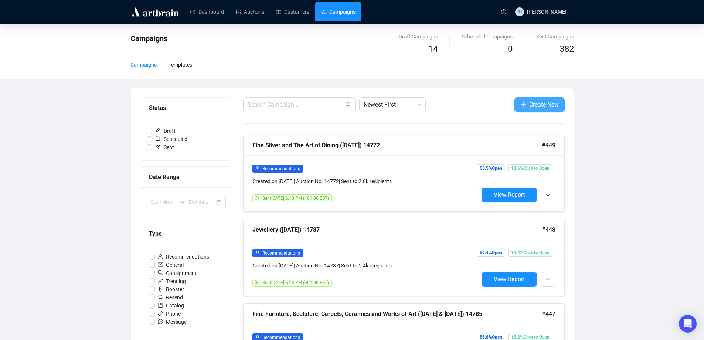 The image size is (704, 340). Describe the element at coordinates (160, 305) in the screenshot. I see `span: book` at that location.